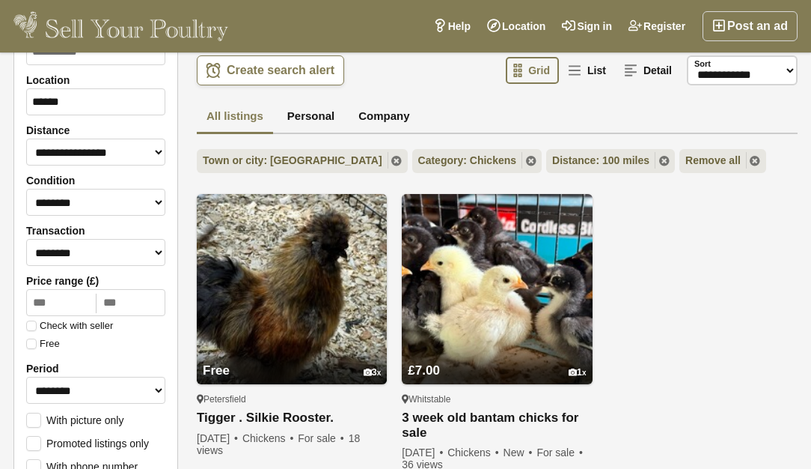  What do you see at coordinates (292, 399) in the screenshot?
I see `div: Petersfield` at bounding box center [292, 399].